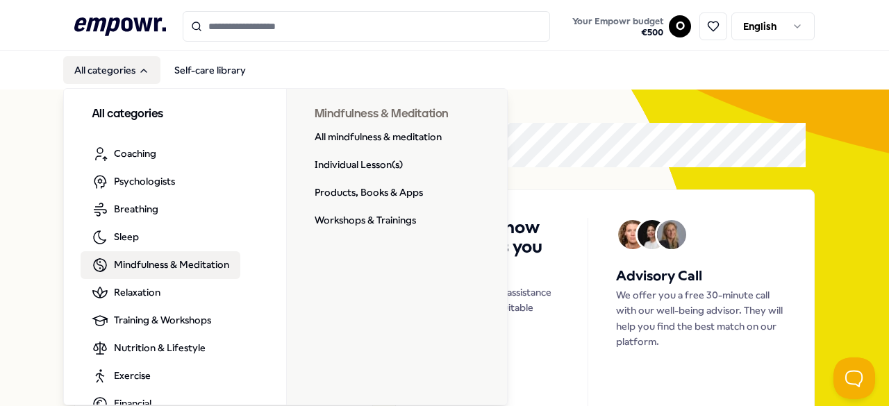  I want to click on span: Coaching, so click(135, 153).